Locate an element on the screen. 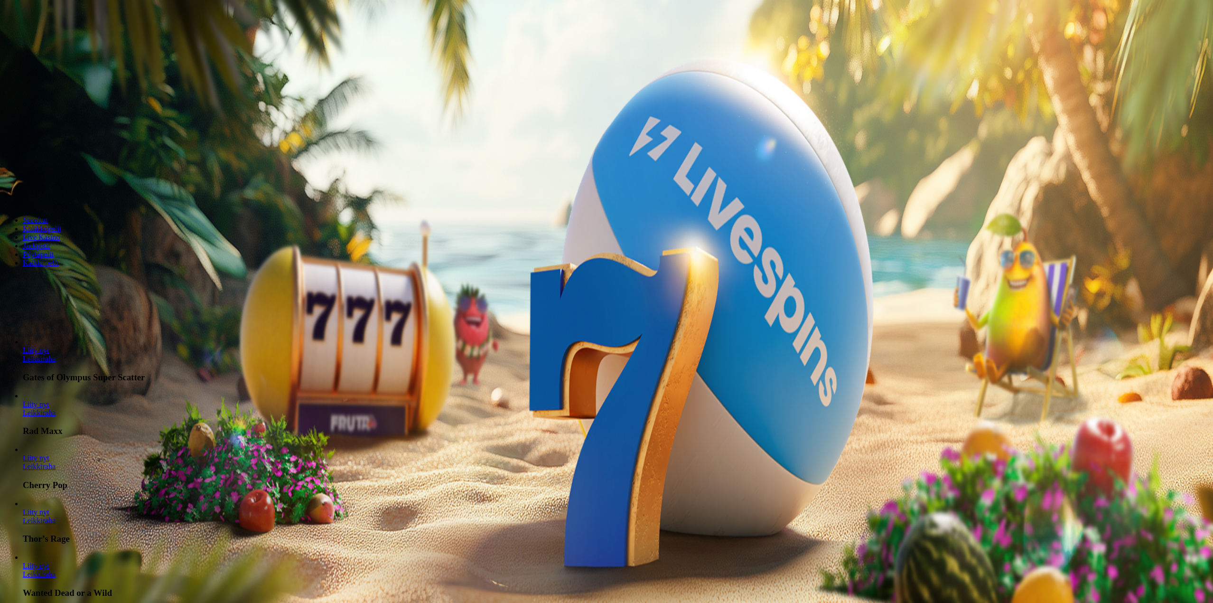 This screenshot has width=1213, height=603. span: Suositut is located at coordinates (35, 220).